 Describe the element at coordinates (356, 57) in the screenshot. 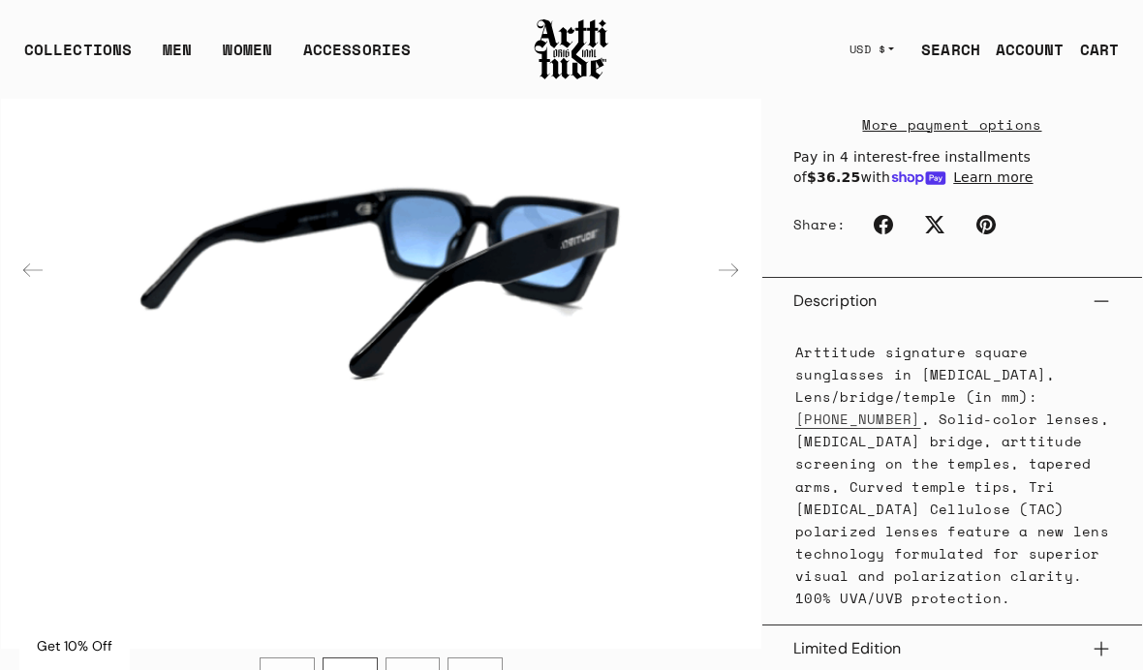

I see `div: ACCESSORIES` at that location.